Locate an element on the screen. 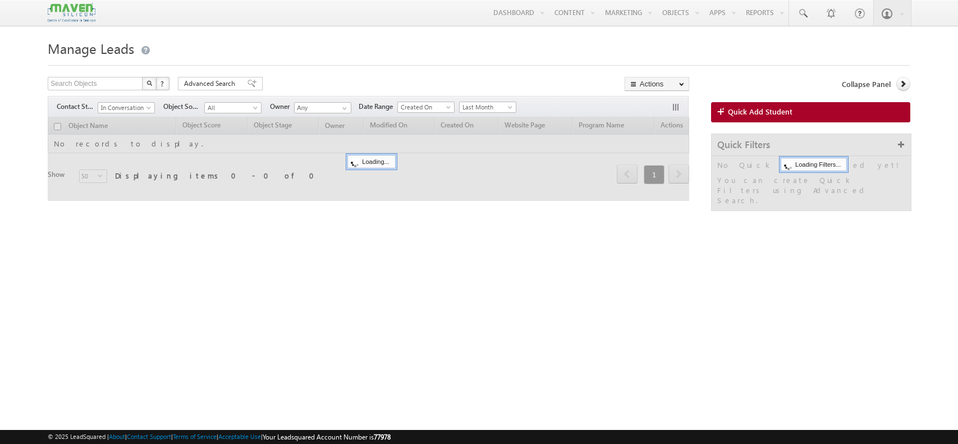 The image size is (958, 444). span: Created On is located at coordinates (424, 107).